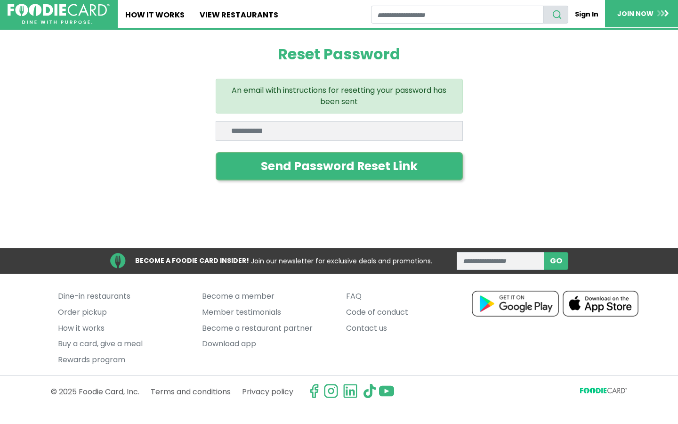  What do you see at coordinates (411, 297) in the screenshot?
I see `a: FAQ` at bounding box center [411, 297].